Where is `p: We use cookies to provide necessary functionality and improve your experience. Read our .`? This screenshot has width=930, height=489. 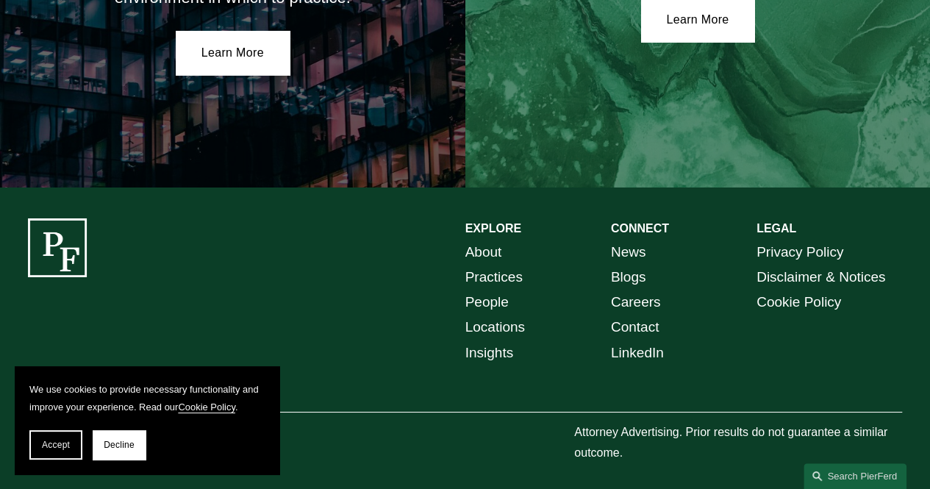
p: We use cookies to provide necessary functionality and improve your experience. Read our . is located at coordinates (147, 398).